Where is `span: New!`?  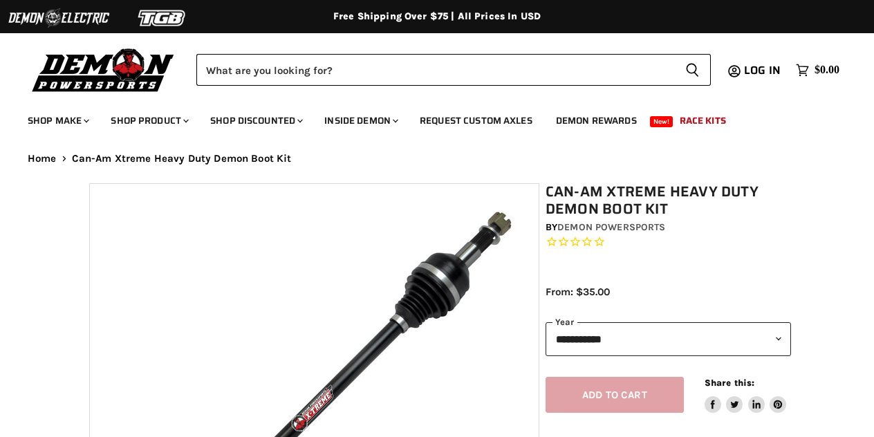
span: New! is located at coordinates (661, 122).